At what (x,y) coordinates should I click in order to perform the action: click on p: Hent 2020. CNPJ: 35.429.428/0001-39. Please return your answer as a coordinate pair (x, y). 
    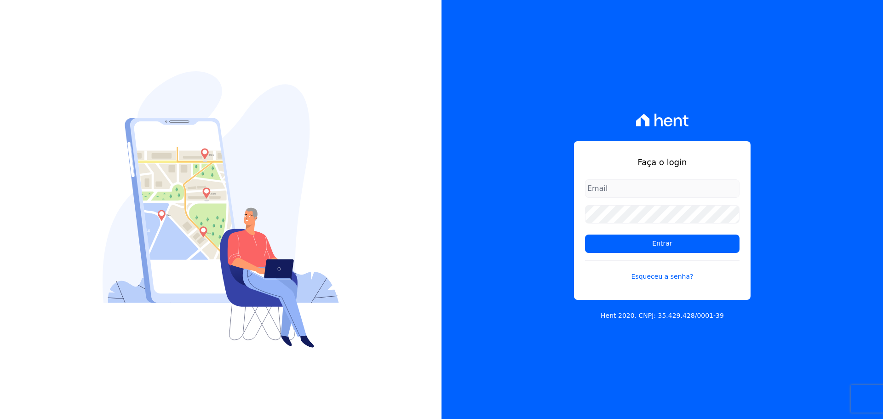
    Looking at the image, I should click on (662, 316).